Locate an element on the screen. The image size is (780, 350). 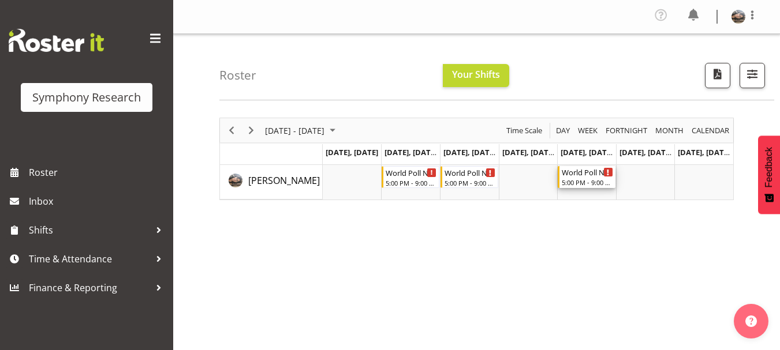
div: World Poll NZ Training & Briefing is located at coordinates (411, 173).